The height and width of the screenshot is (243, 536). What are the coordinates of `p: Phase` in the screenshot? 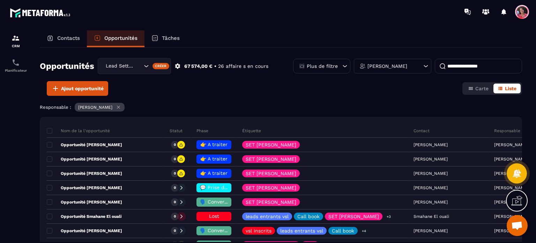 It's located at (202, 131).